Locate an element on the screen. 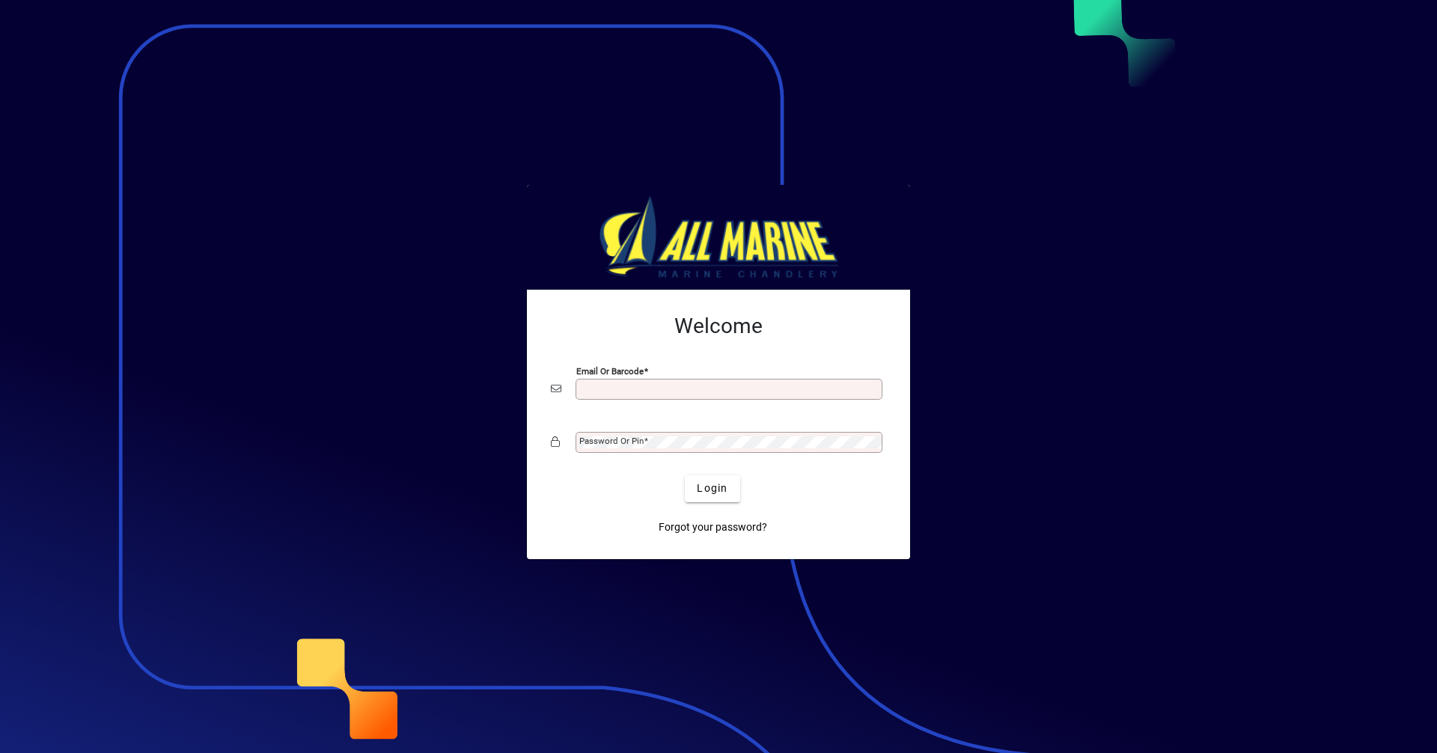 This screenshot has height=753, width=1437. mat-label: Email or Barcode is located at coordinates (610, 371).